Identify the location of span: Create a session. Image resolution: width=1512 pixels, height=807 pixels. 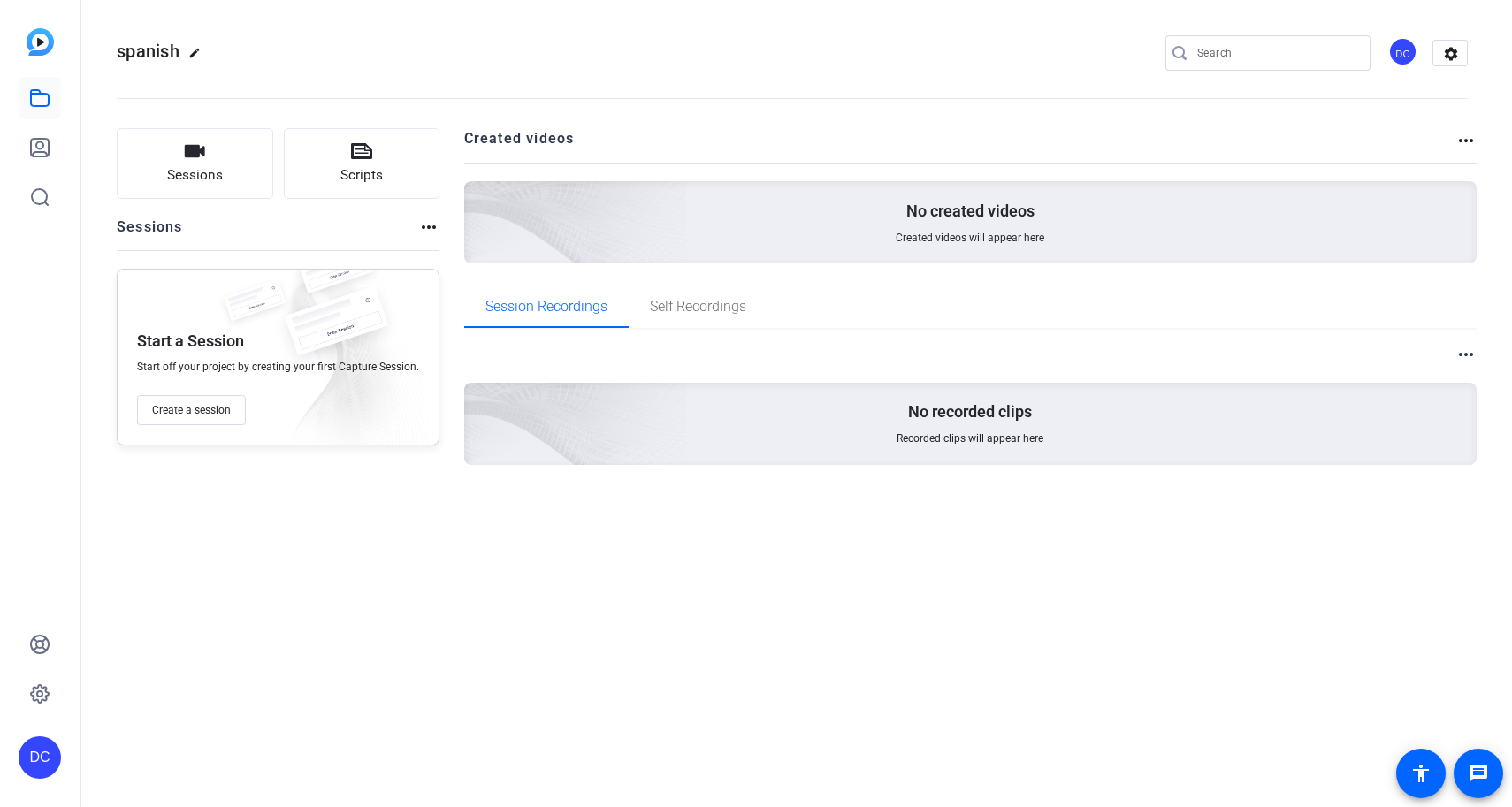
(191, 410).